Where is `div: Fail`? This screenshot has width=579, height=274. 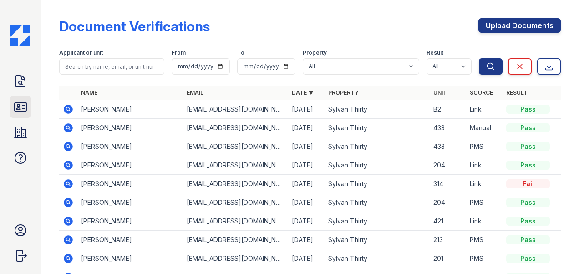
div: Fail is located at coordinates (528, 184).